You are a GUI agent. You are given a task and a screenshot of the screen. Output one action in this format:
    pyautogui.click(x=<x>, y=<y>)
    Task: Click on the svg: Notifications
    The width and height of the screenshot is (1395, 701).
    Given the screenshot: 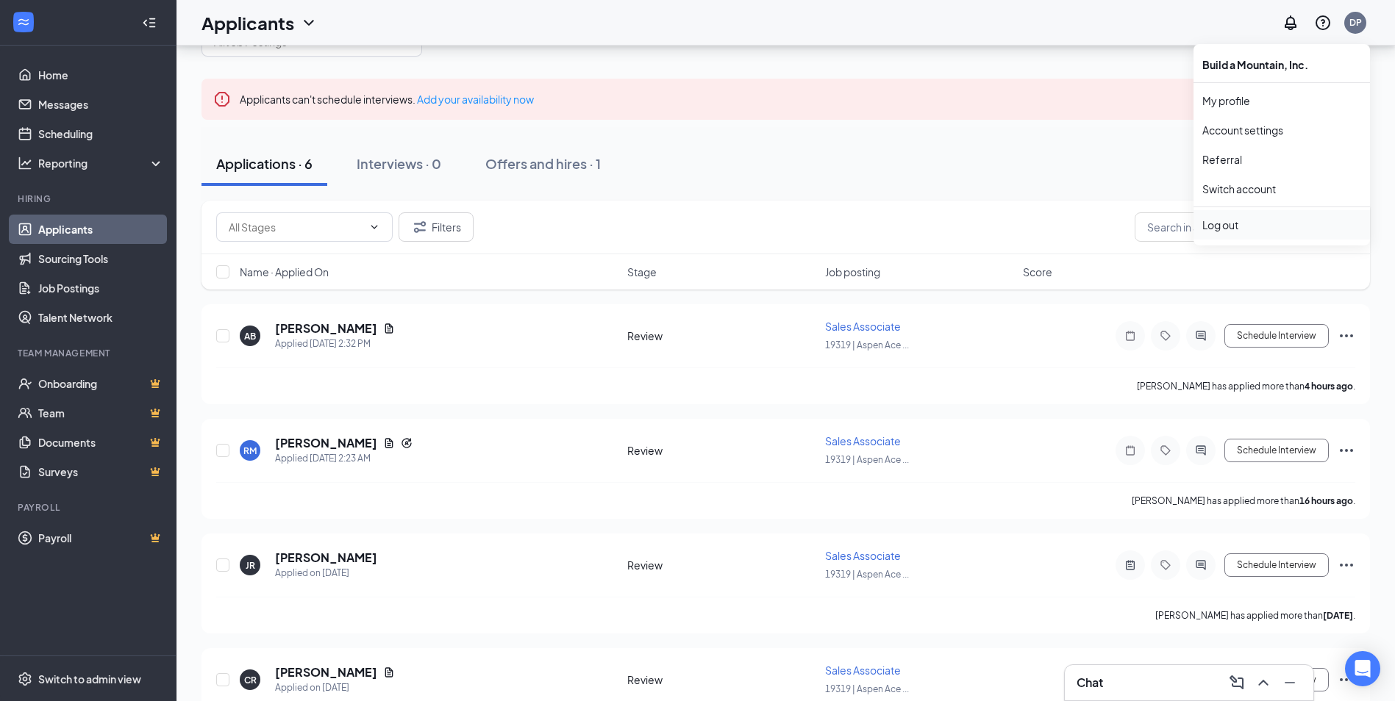 What is the action you would take?
    pyautogui.click(x=1290, y=23)
    